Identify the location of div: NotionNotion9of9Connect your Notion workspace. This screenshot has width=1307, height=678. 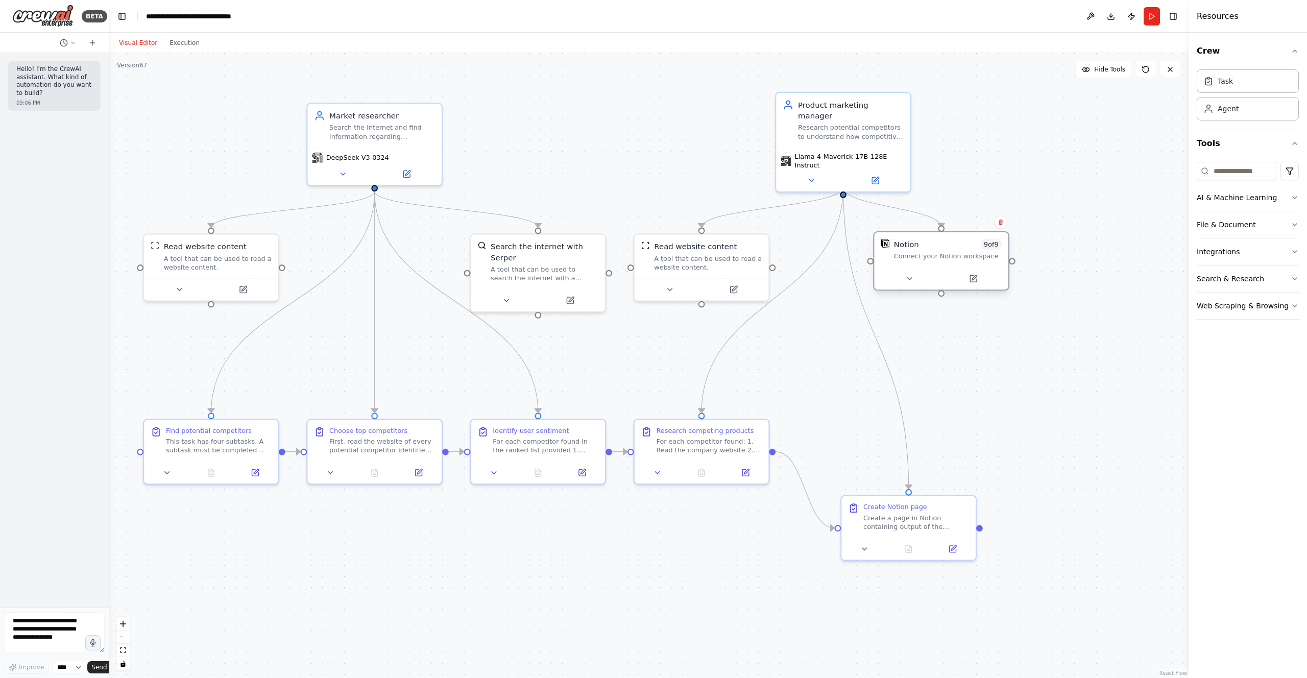
(941, 263).